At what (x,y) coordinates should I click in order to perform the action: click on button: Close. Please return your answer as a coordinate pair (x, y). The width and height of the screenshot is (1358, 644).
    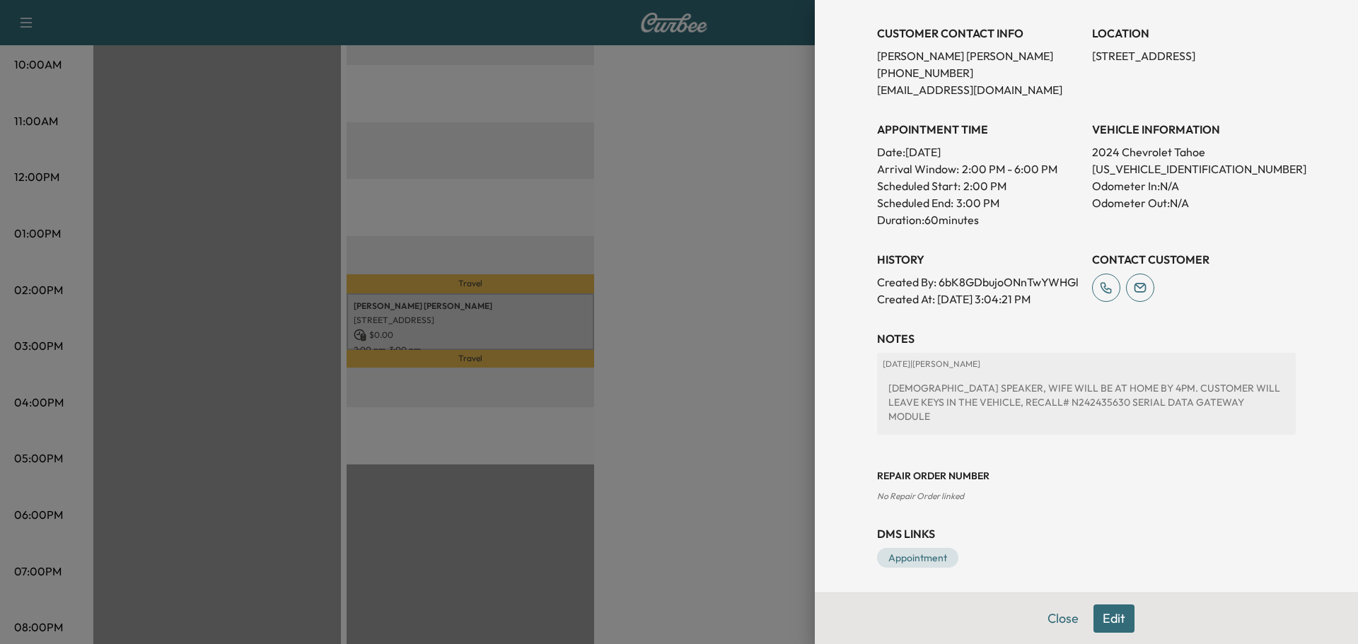
    Looking at the image, I should click on (1063, 619).